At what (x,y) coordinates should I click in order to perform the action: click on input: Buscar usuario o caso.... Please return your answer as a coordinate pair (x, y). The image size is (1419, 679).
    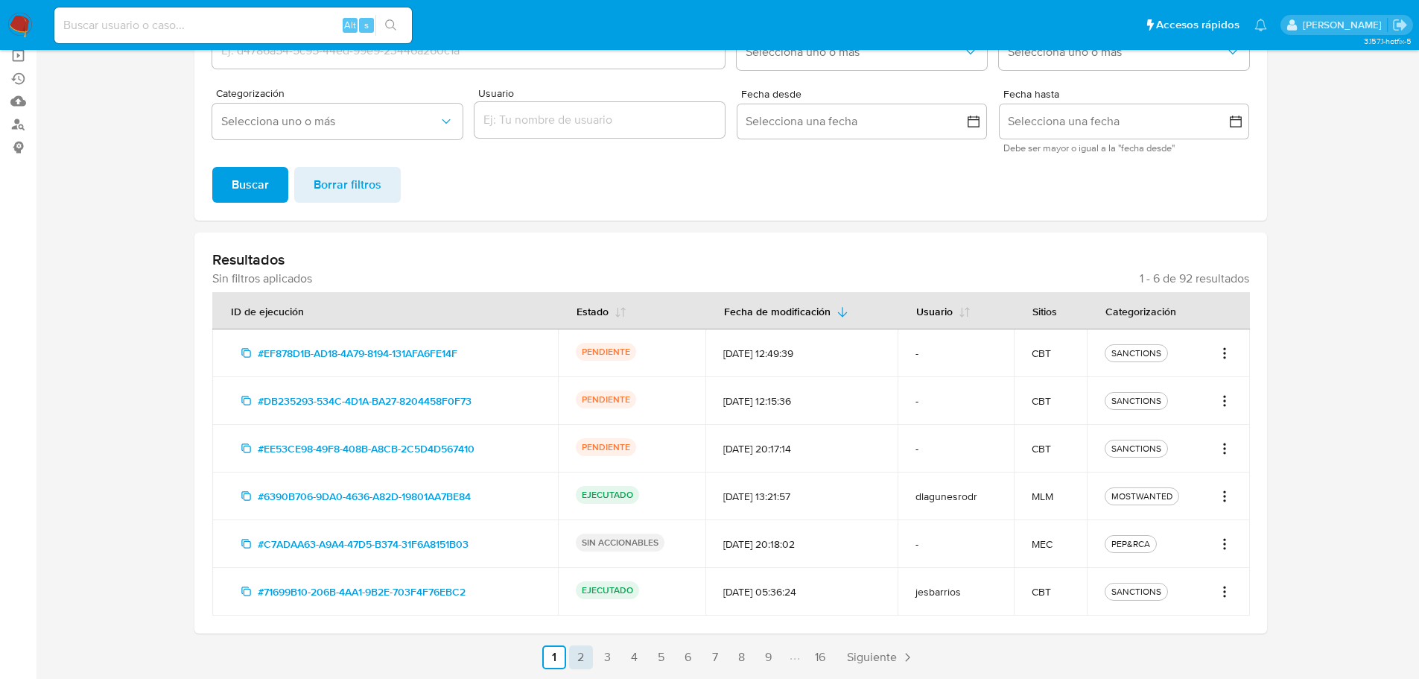
    Looking at the image, I should click on (233, 25).